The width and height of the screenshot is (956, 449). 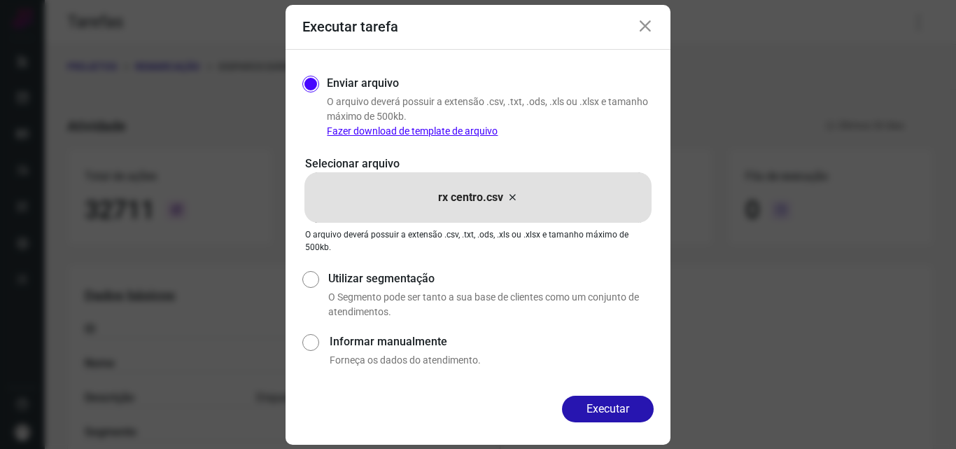 What do you see at coordinates (412, 131) in the screenshot?
I see `a: Fazer download de template de arquivo` at bounding box center [412, 131].